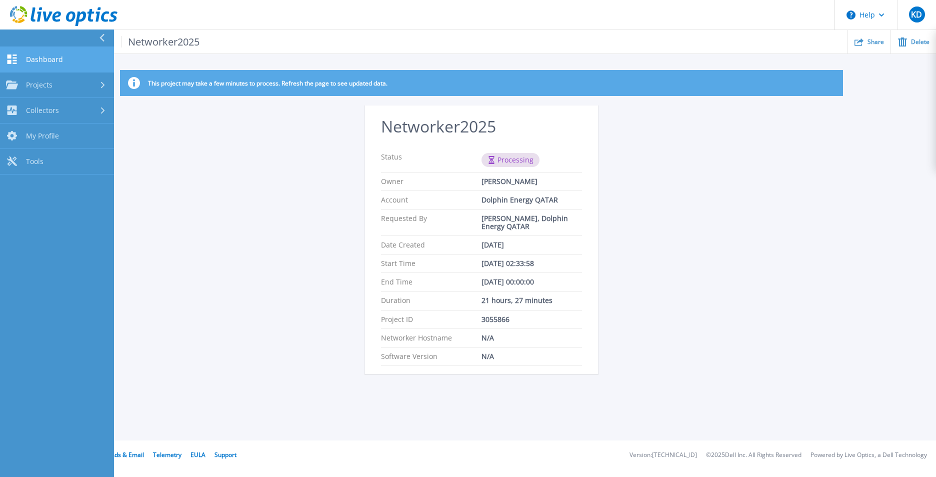  What do you see at coordinates (431, 263) in the screenshot?
I see `p: Start Time` at bounding box center [431, 263].